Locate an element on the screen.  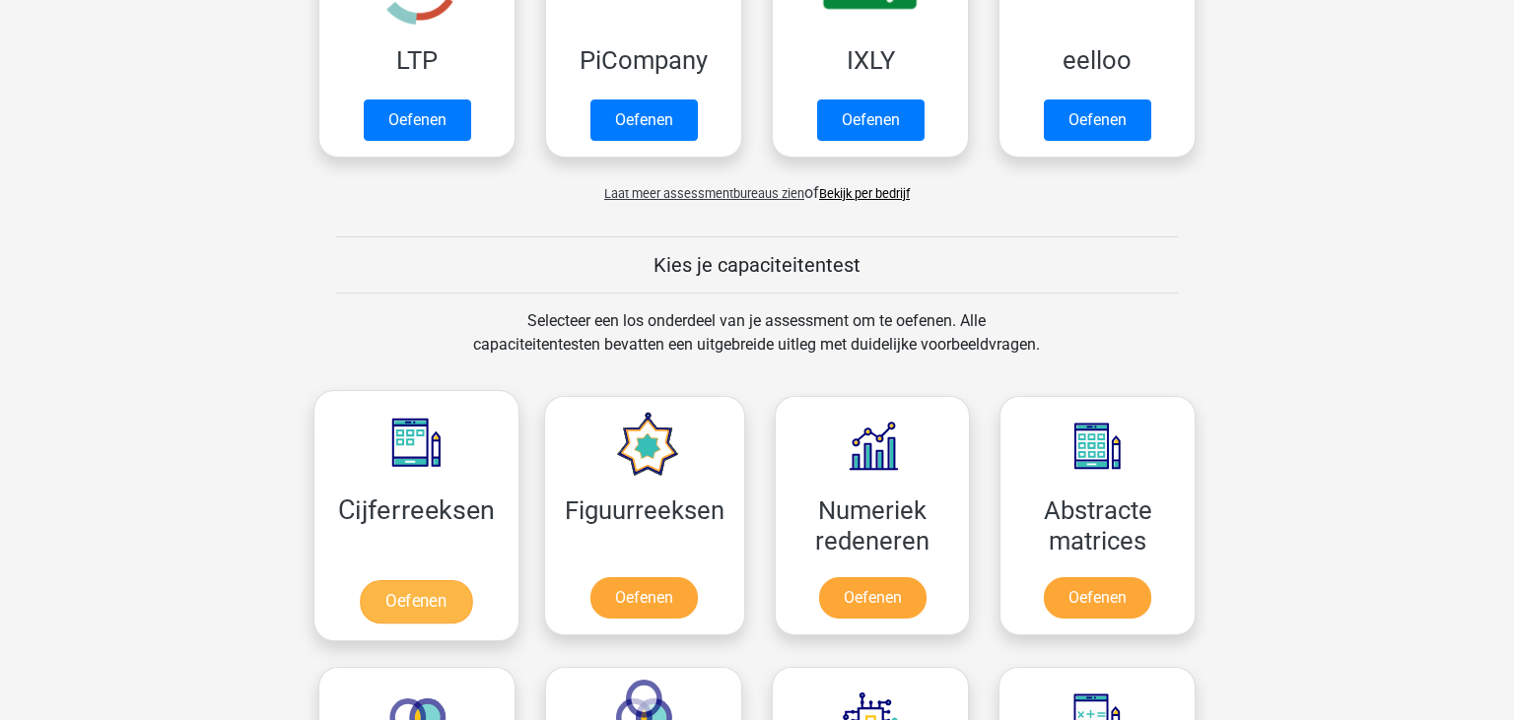
h5: Kies je capaciteitentest is located at coordinates (757, 265).